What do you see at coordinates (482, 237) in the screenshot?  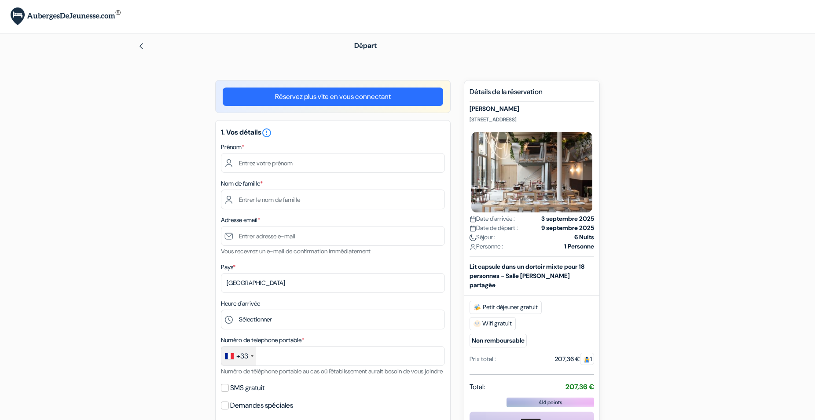 I see `span: Séjour :` at bounding box center [482, 237].